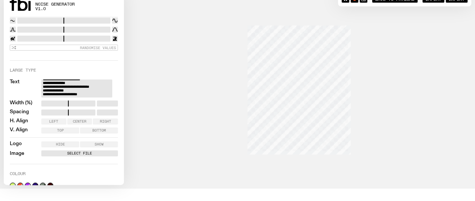 The image size is (475, 201). What do you see at coordinates (54, 122) in the screenshot?
I see `span: Left` at bounding box center [54, 122].